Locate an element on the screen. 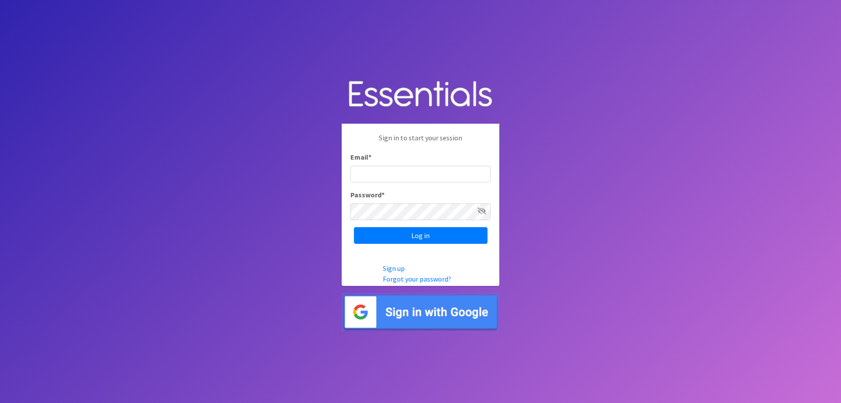 The height and width of the screenshot is (403, 841). a: Forgot your password? is located at coordinates (417, 279).